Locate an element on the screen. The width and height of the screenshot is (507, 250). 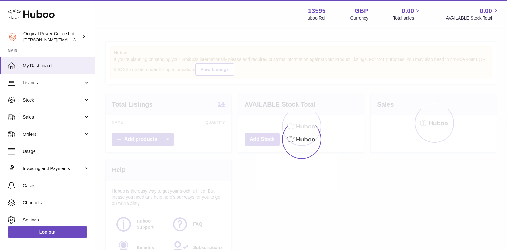
span: Total sales is located at coordinates (407, 18).